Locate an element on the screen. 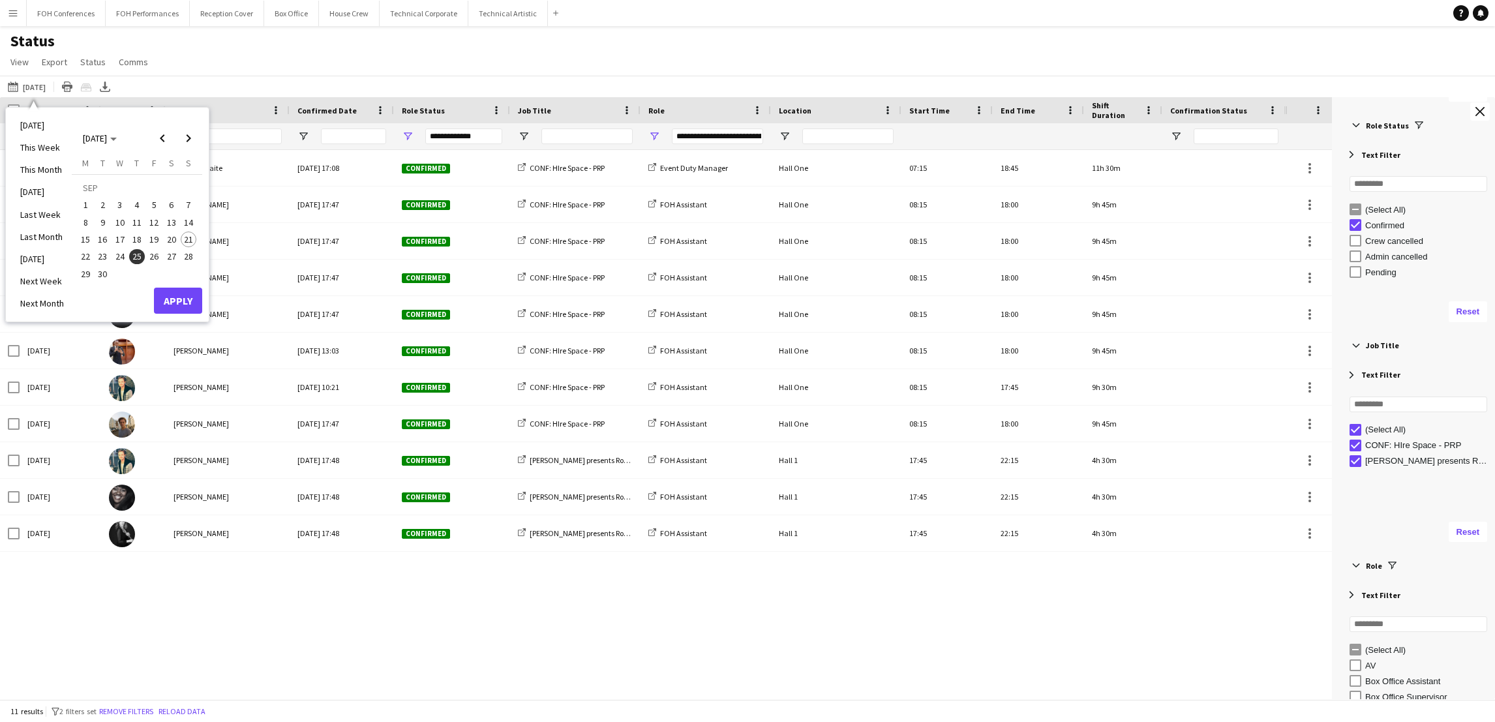  button: 07-09-2025 is located at coordinates (189, 205).